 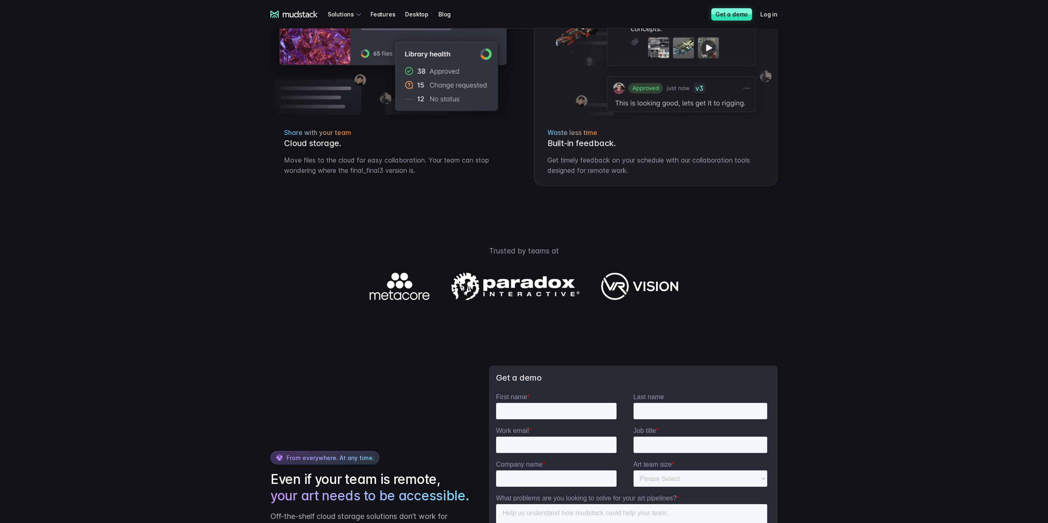 What do you see at coordinates (370, 496) in the screenshot?
I see `span: your art needs to be accessible.` at bounding box center [370, 496].